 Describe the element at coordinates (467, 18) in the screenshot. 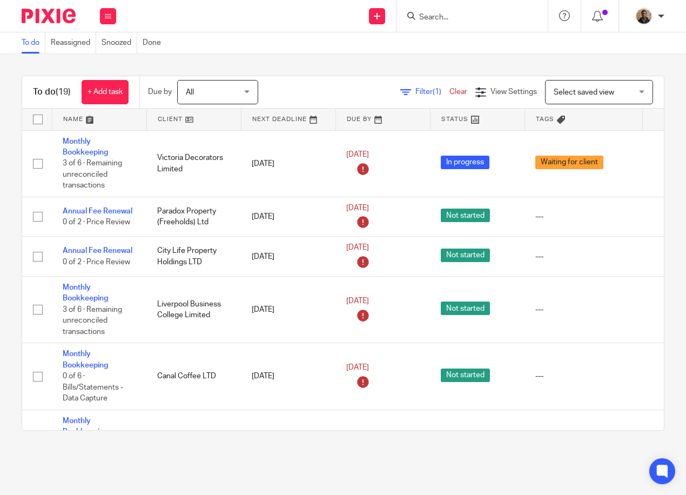

I see `input: Search` at that location.